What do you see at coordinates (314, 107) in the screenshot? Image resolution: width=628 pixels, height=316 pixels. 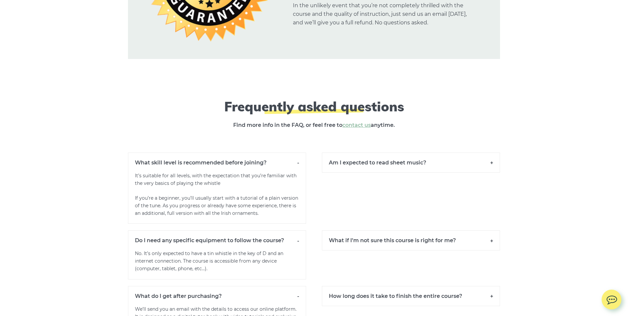 I see `h2: Frequently asked questions` at bounding box center [314, 107].